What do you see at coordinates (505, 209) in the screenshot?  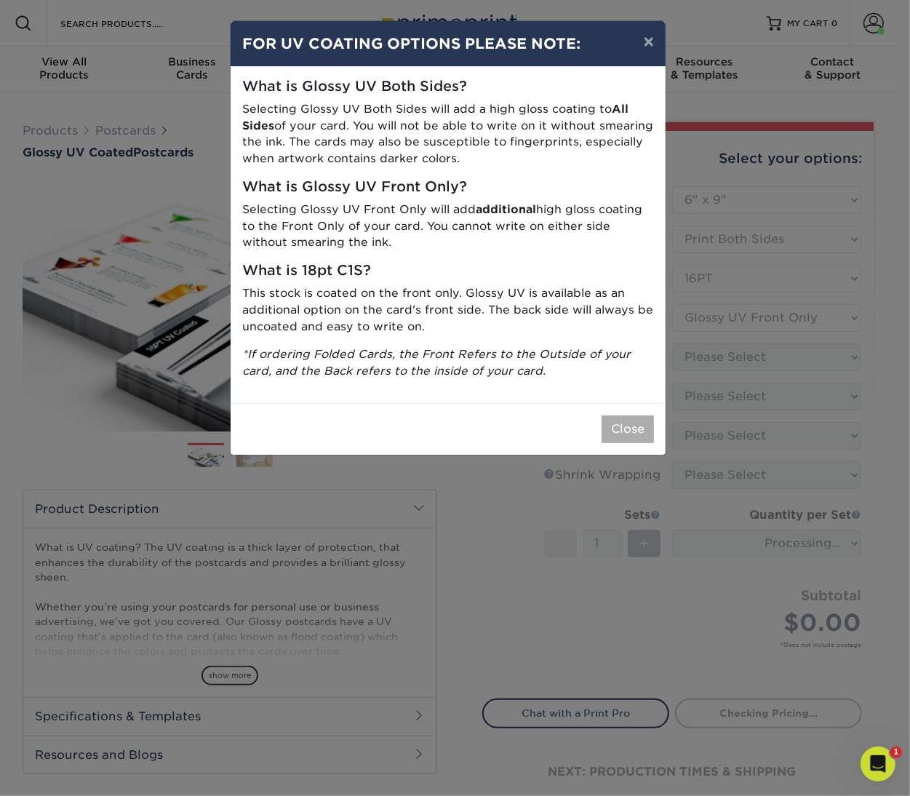 I see `strong: additional` at bounding box center [505, 209].